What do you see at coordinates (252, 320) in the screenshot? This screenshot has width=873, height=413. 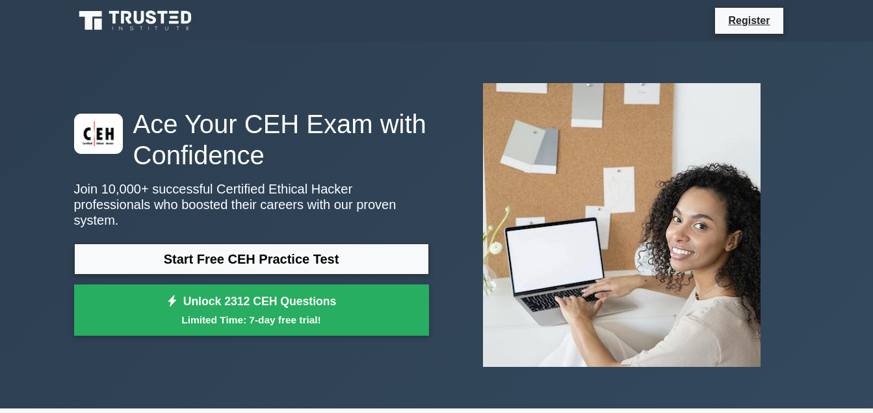 I see `small: Limited Time: 7-day free trial!` at bounding box center [252, 320].